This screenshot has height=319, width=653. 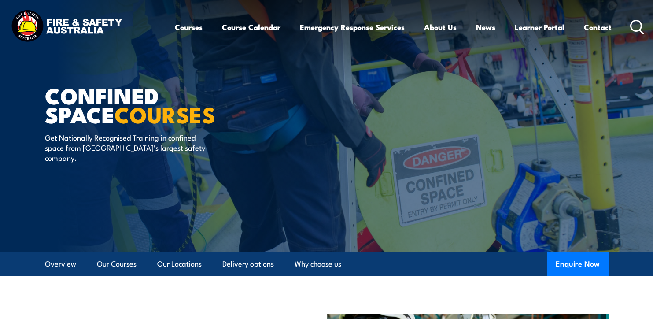 What do you see at coordinates (179, 264) in the screenshot?
I see `a: Our Locations` at bounding box center [179, 264].